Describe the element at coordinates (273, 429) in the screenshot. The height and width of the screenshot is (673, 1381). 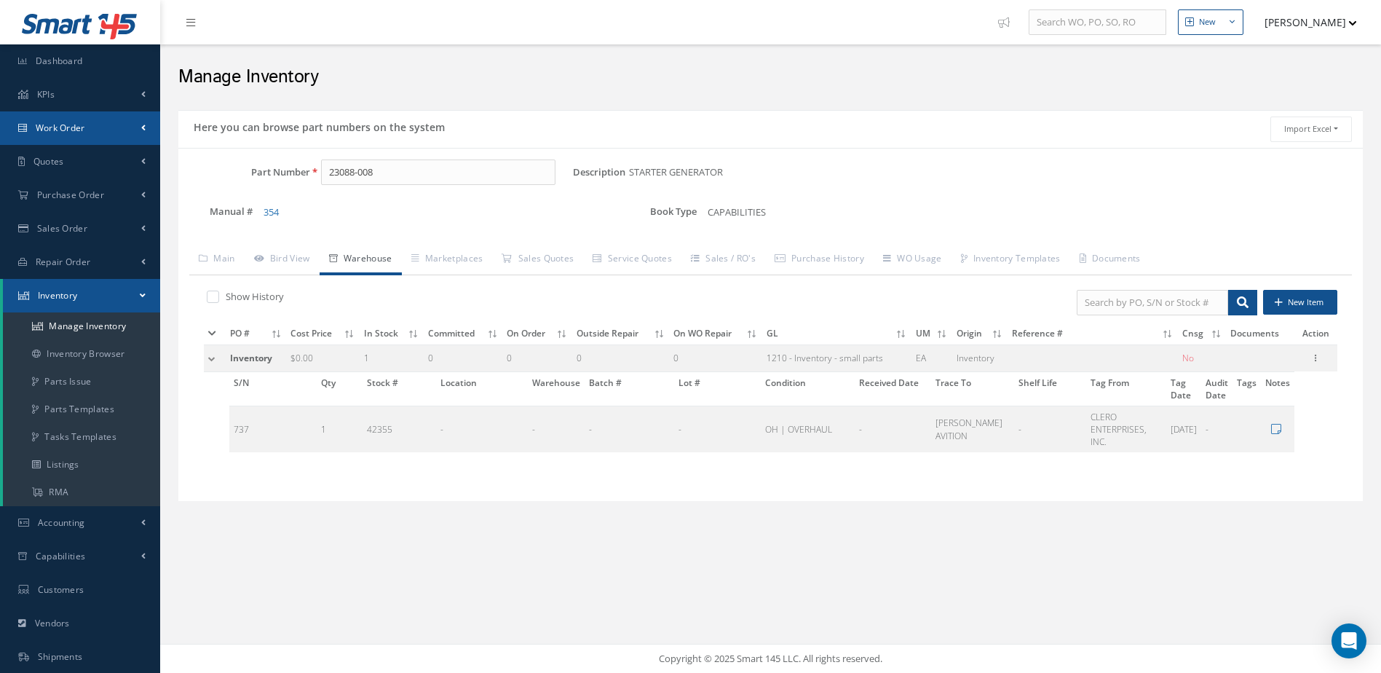
I see `td: 737` at that location.